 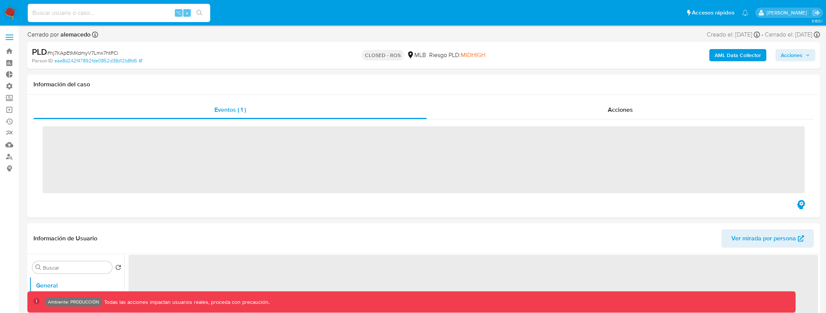 I want to click on span: MIDHIGH, so click(x=473, y=55).